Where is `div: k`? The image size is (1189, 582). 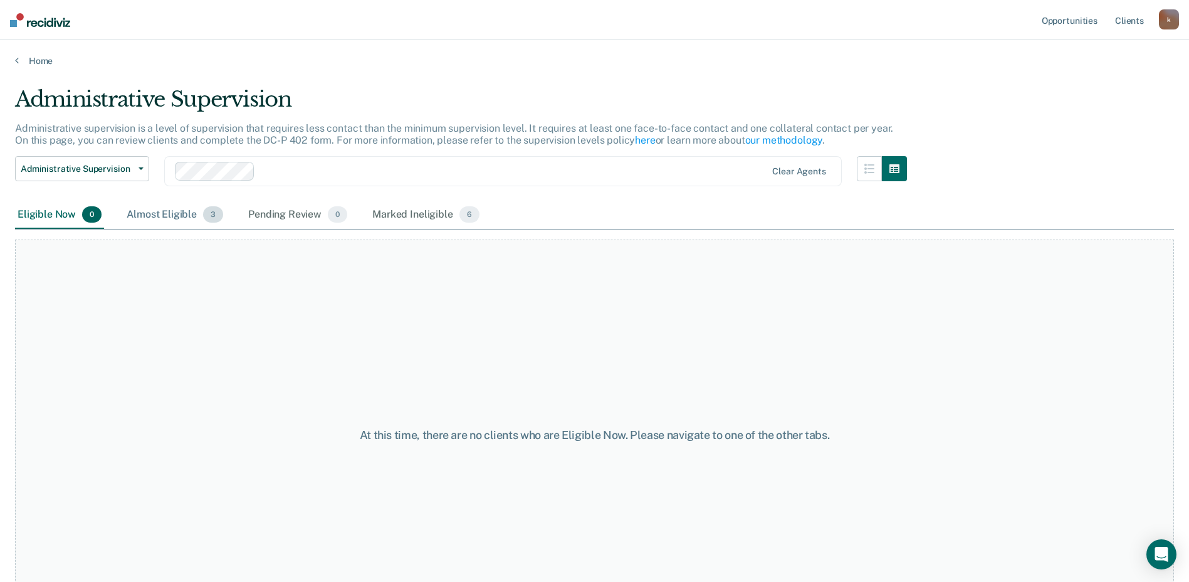 div: k is located at coordinates (1169, 19).